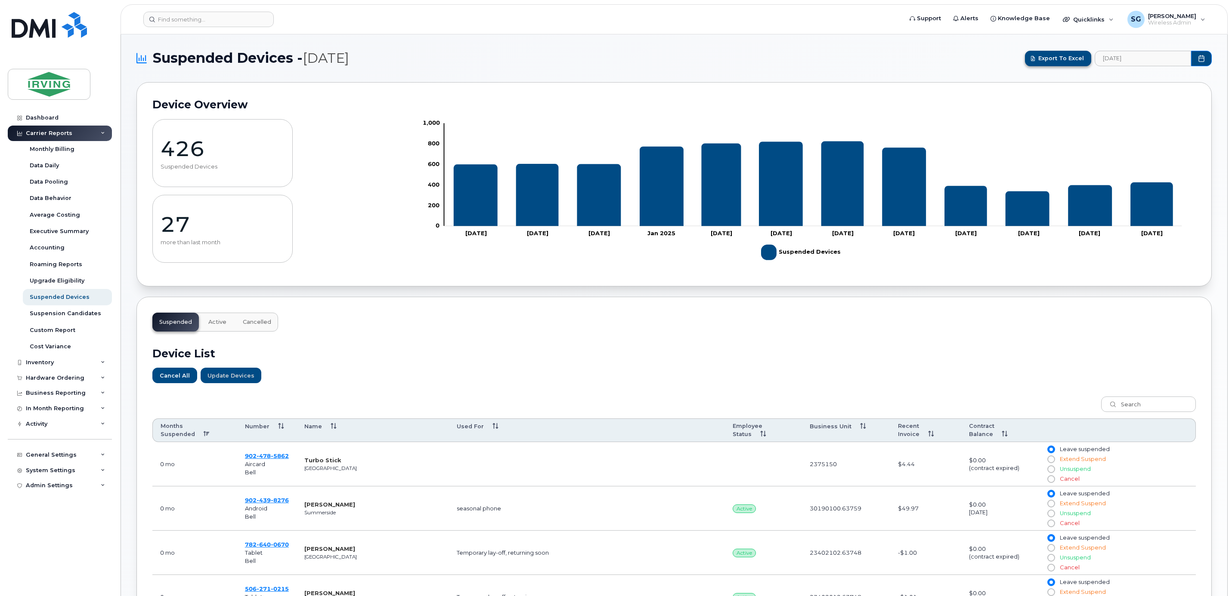 Image resolution: width=1232 pixels, height=596 pixels. What do you see at coordinates (587, 553) in the screenshot?
I see `td: Temporary lay-off, returning soon` at bounding box center [587, 553].